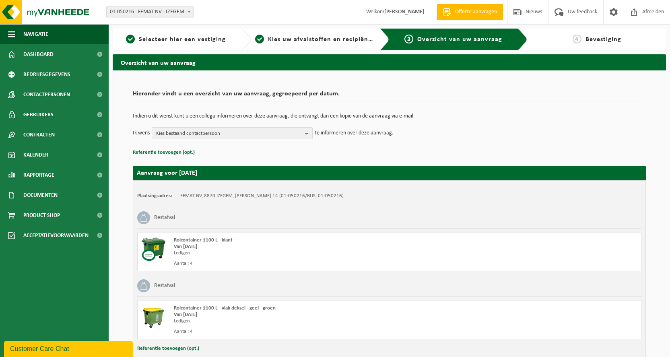 The height and width of the screenshot is (357, 670). Describe the element at coordinates (389, 62) in the screenshot. I see `h2: Overzicht van uw aanvraag` at that location.